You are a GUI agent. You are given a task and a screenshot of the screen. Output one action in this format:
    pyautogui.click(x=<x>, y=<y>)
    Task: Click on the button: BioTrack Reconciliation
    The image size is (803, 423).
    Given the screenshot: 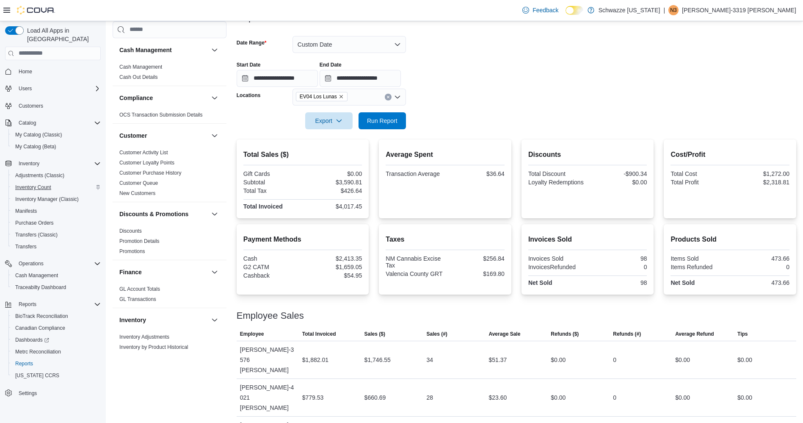 What is the action you would take?
    pyautogui.click(x=56, y=316)
    